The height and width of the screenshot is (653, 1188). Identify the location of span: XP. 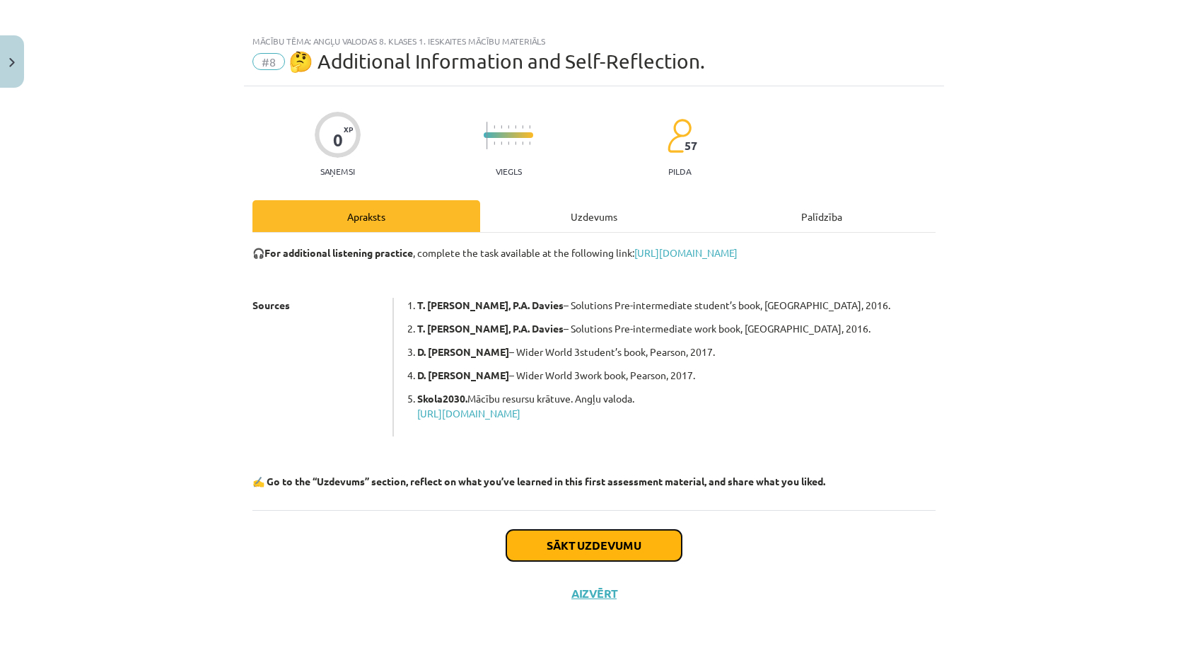
(348, 129).